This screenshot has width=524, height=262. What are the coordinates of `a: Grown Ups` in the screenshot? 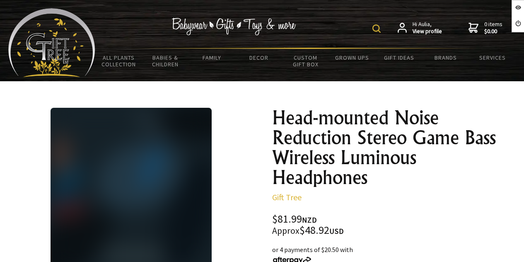 It's located at (352, 58).